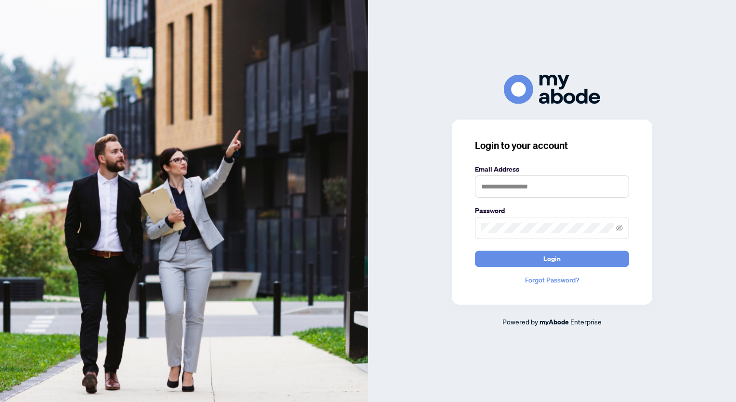 The width and height of the screenshot is (736, 402). I want to click on label: Email Address, so click(552, 169).